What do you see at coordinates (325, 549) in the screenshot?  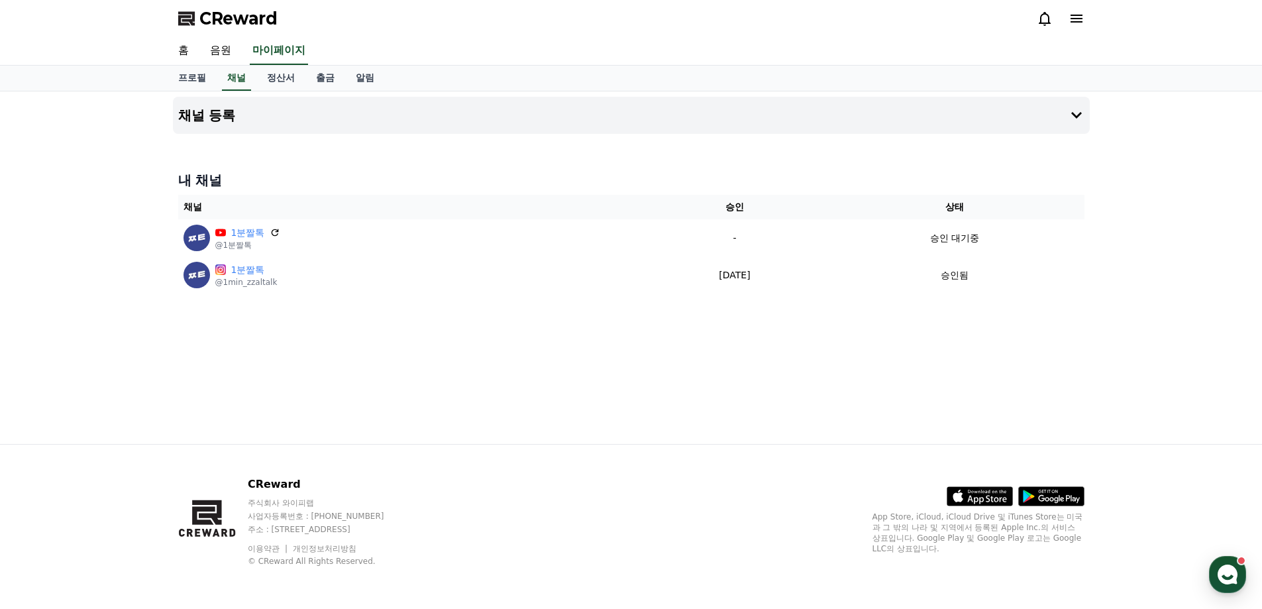 I see `a: 개인정보처리방침` at bounding box center [325, 549].